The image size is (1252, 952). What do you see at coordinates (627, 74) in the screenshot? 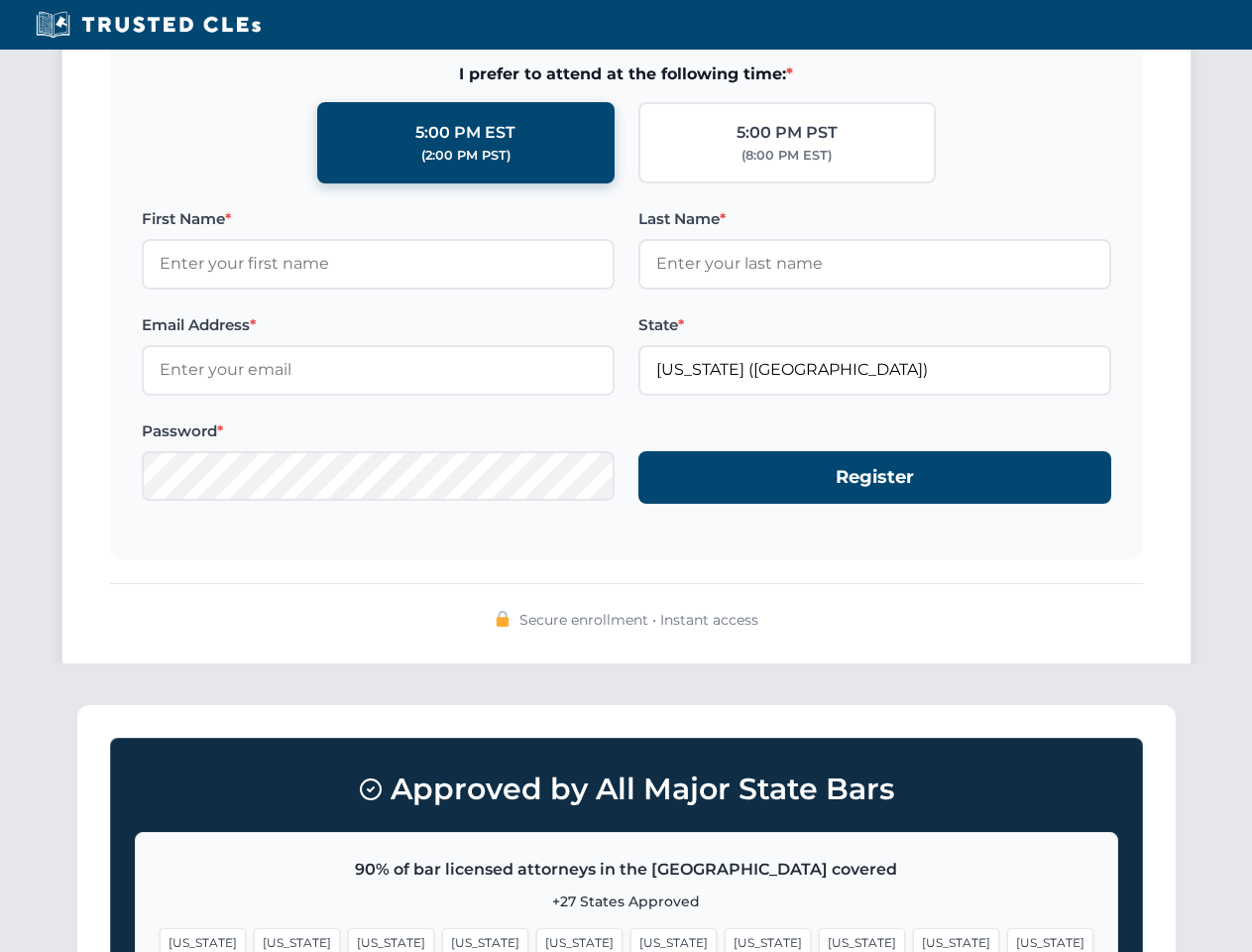
I see `span: I prefer to attend at the following time:` at bounding box center [627, 74].